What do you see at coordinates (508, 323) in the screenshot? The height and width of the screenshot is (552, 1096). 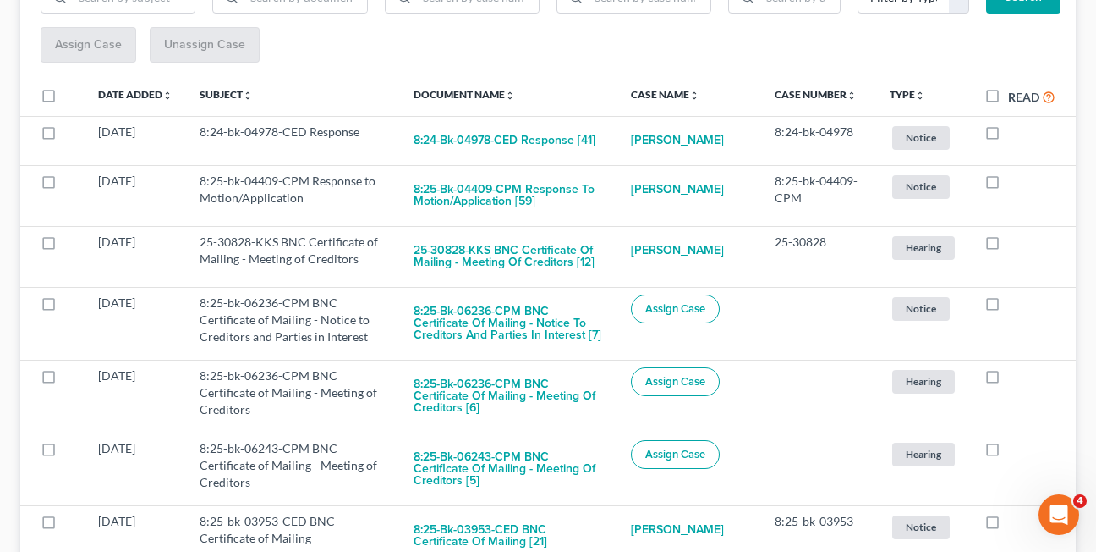 I see `button: 8:25-bk-06236-CPM BNC Certificate of Mailing - Notice to Creditors and Parties in Interest [7]` at bounding box center [508, 323].